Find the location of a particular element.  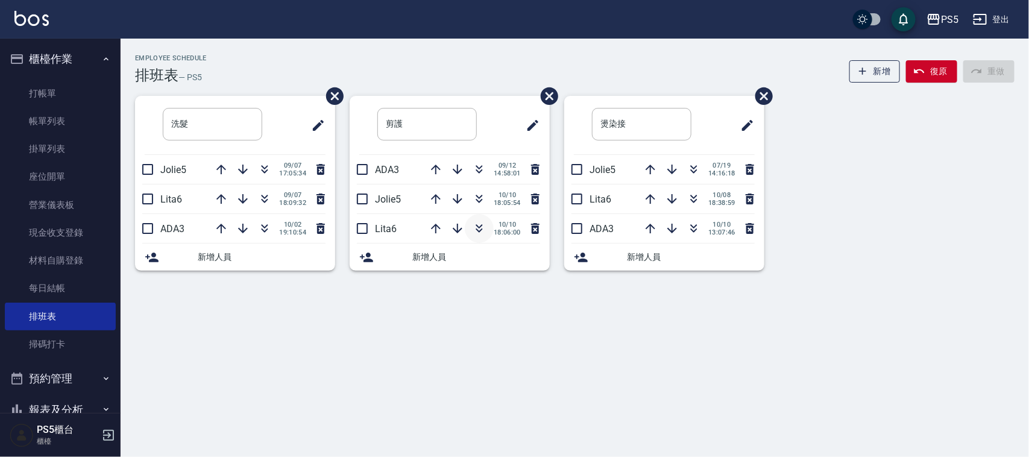

span: 13:07:46 is located at coordinates (722, 232).